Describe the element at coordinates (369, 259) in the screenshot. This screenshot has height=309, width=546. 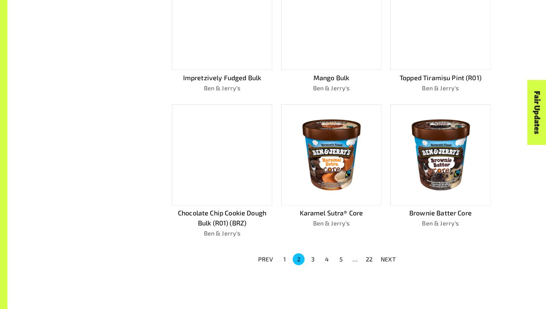
I see `button: Go to page 22` at that location.